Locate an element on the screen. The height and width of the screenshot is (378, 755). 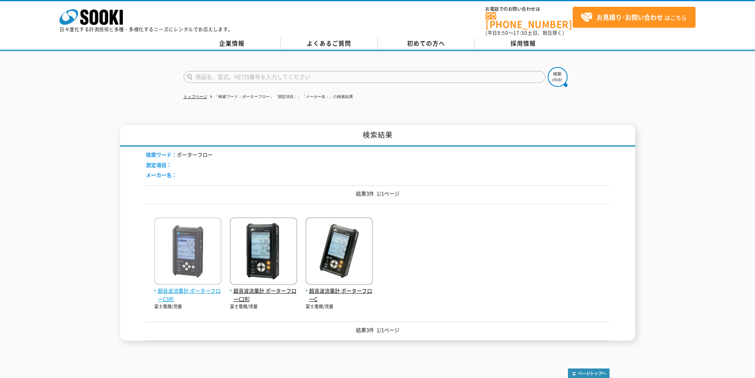
a: 超音波流量計 ポーターフローC3形 is located at coordinates (188, 291).